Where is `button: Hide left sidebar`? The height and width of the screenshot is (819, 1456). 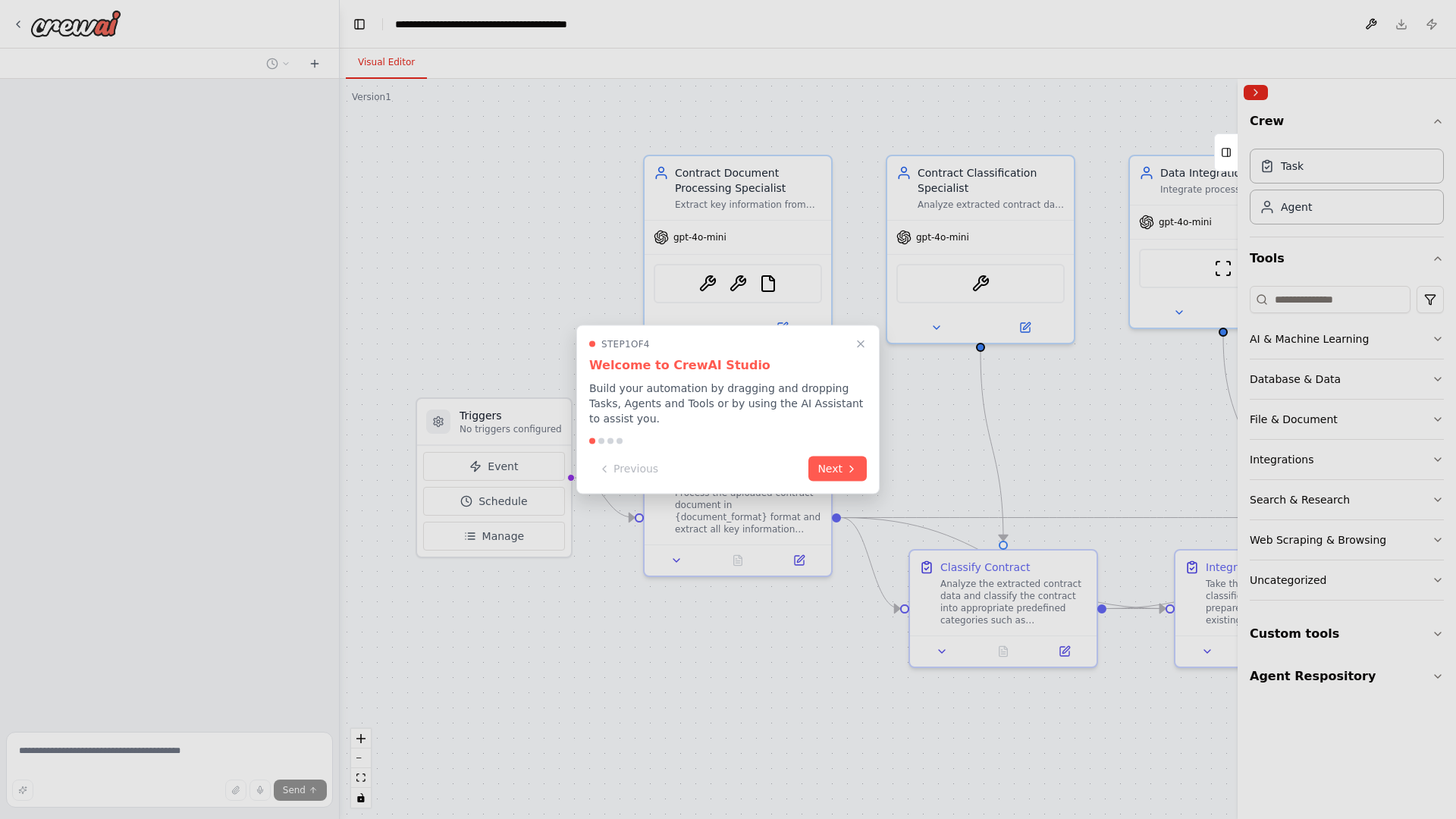
button: Hide left sidebar is located at coordinates (359, 24).